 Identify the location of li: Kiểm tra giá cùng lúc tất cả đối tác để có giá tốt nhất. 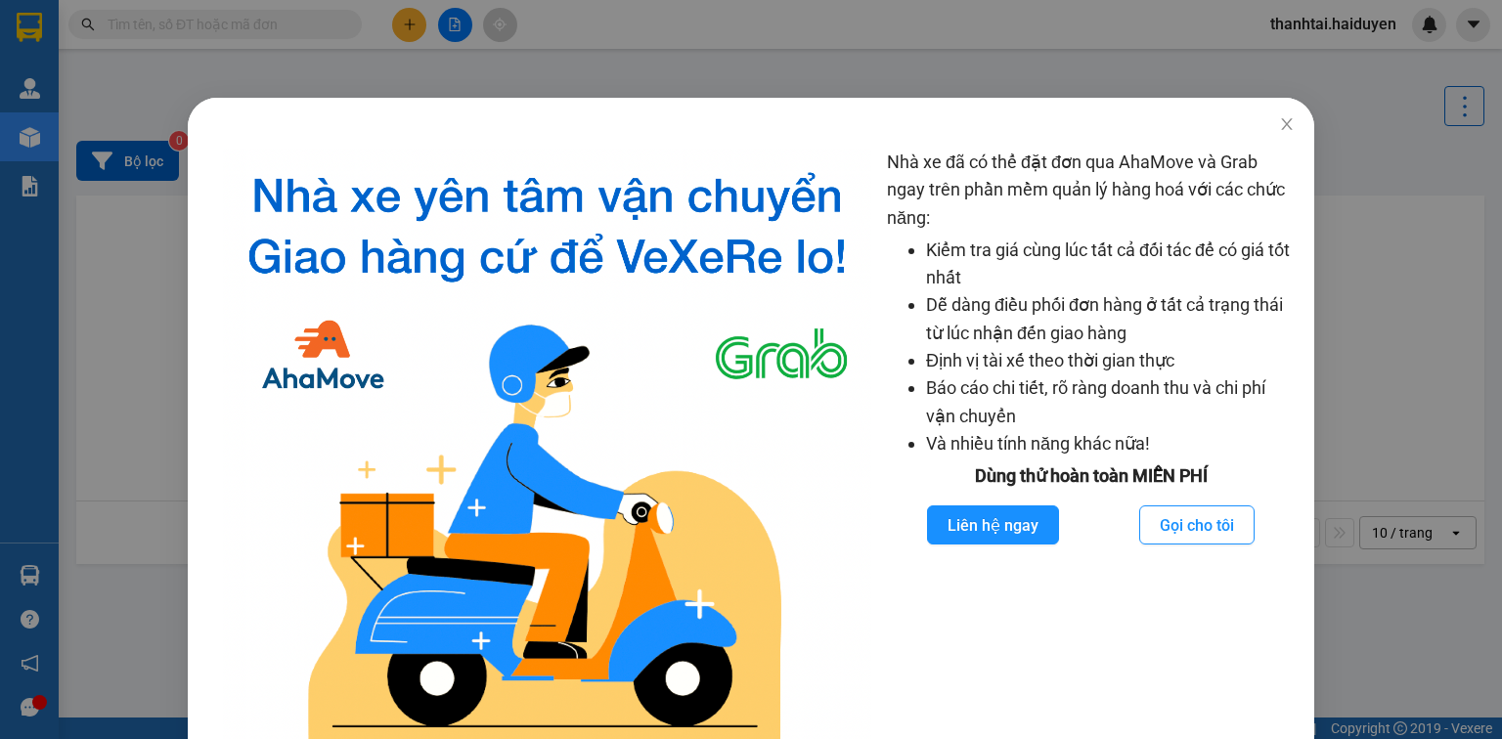
(1110, 264).